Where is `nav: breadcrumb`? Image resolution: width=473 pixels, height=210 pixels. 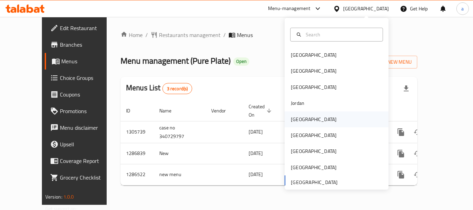
nav: breadcrumb is located at coordinates (269, 35).